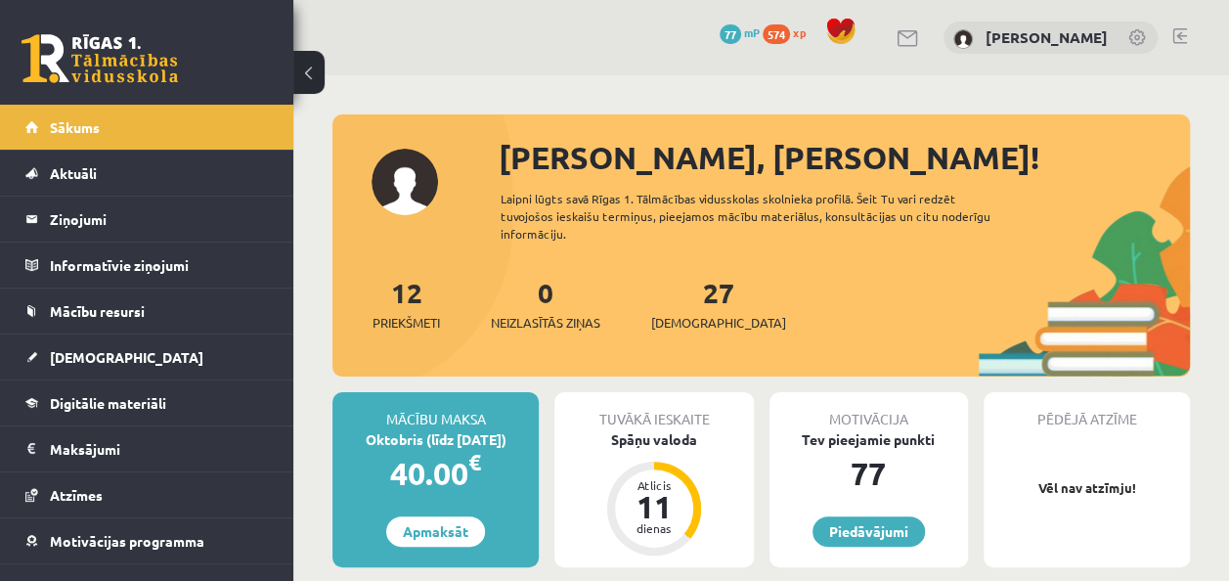  What do you see at coordinates (868, 439) in the screenshot?
I see `div: Tev pieejamie punkti` at bounding box center [868, 439].